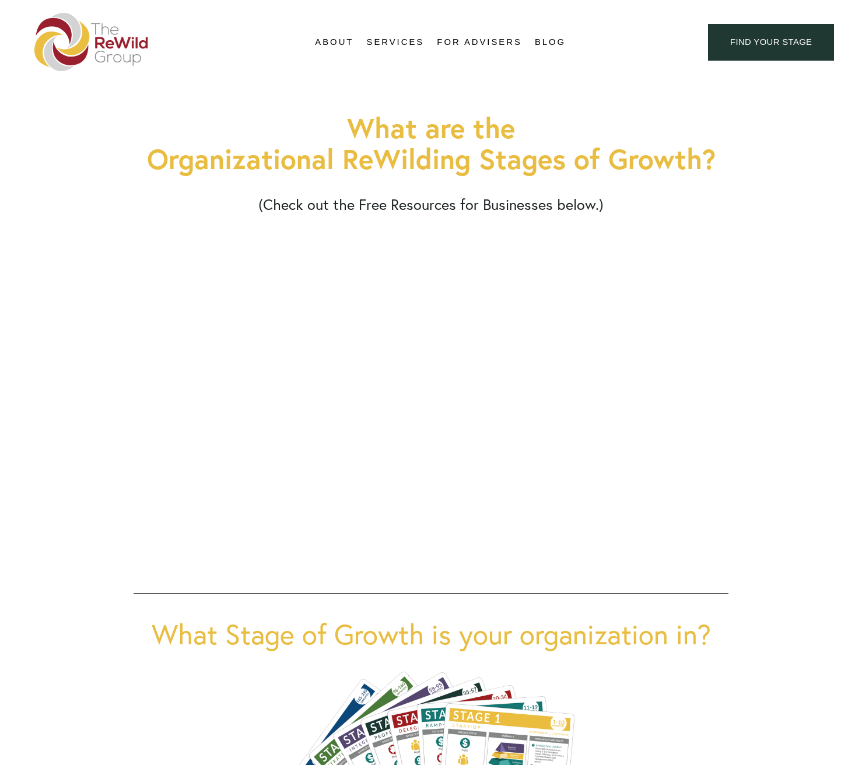 This screenshot has height=765, width=862. Describe the element at coordinates (431, 143) in the screenshot. I see `strong: What are the Organizational ReWilding Stages of Growth?` at that location.